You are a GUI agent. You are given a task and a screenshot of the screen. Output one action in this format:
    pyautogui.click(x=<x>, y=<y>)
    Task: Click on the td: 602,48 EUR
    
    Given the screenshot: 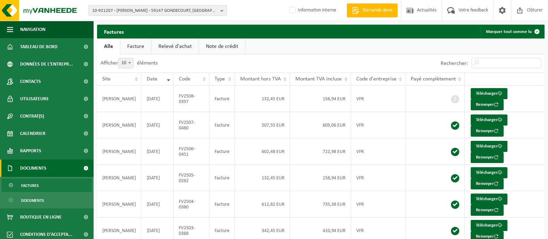 What is the action you would take?
    pyautogui.click(x=262, y=151)
    